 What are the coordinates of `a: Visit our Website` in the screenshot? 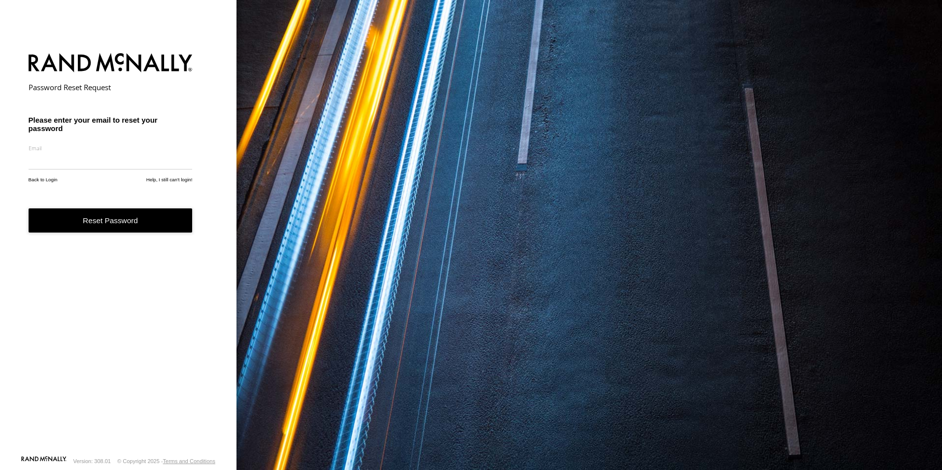 It's located at (44, 461).